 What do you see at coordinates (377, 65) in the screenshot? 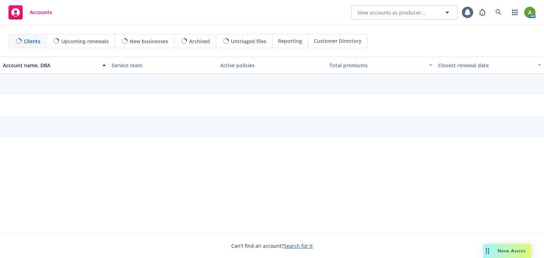
I see `div: Total premiums` at bounding box center [377, 65].